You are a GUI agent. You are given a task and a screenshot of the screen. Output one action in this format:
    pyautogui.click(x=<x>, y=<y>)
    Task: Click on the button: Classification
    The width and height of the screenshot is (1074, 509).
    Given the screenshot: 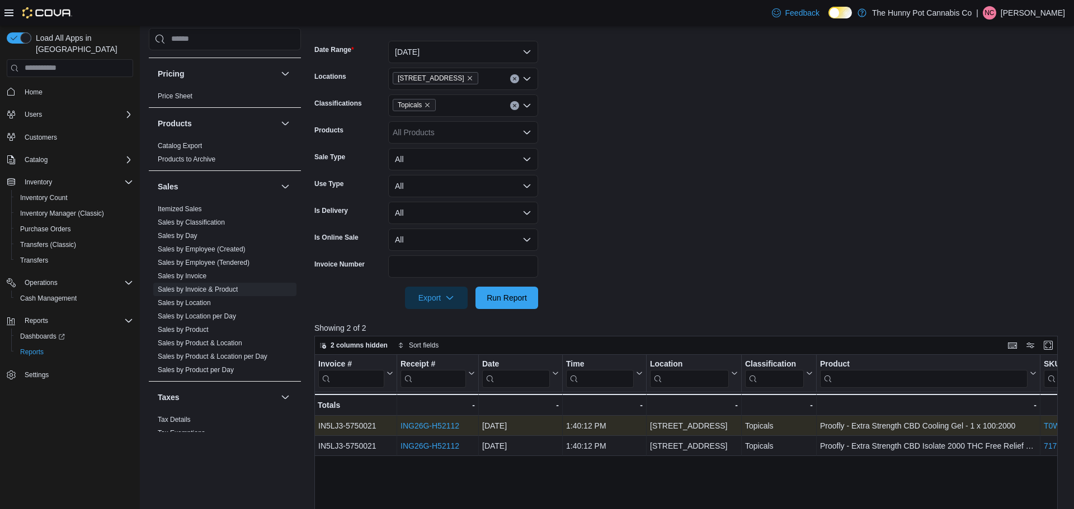 What is the action you would take?
    pyautogui.click(x=778, y=373)
    